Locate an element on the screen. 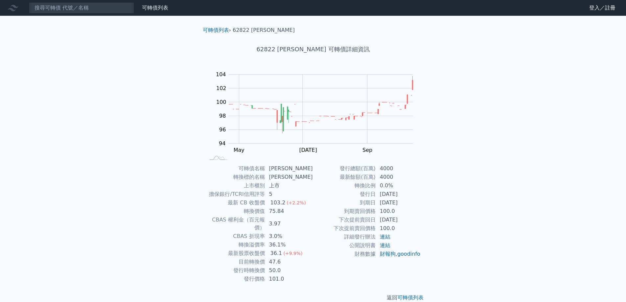  tspan: 100 is located at coordinates (221, 102).